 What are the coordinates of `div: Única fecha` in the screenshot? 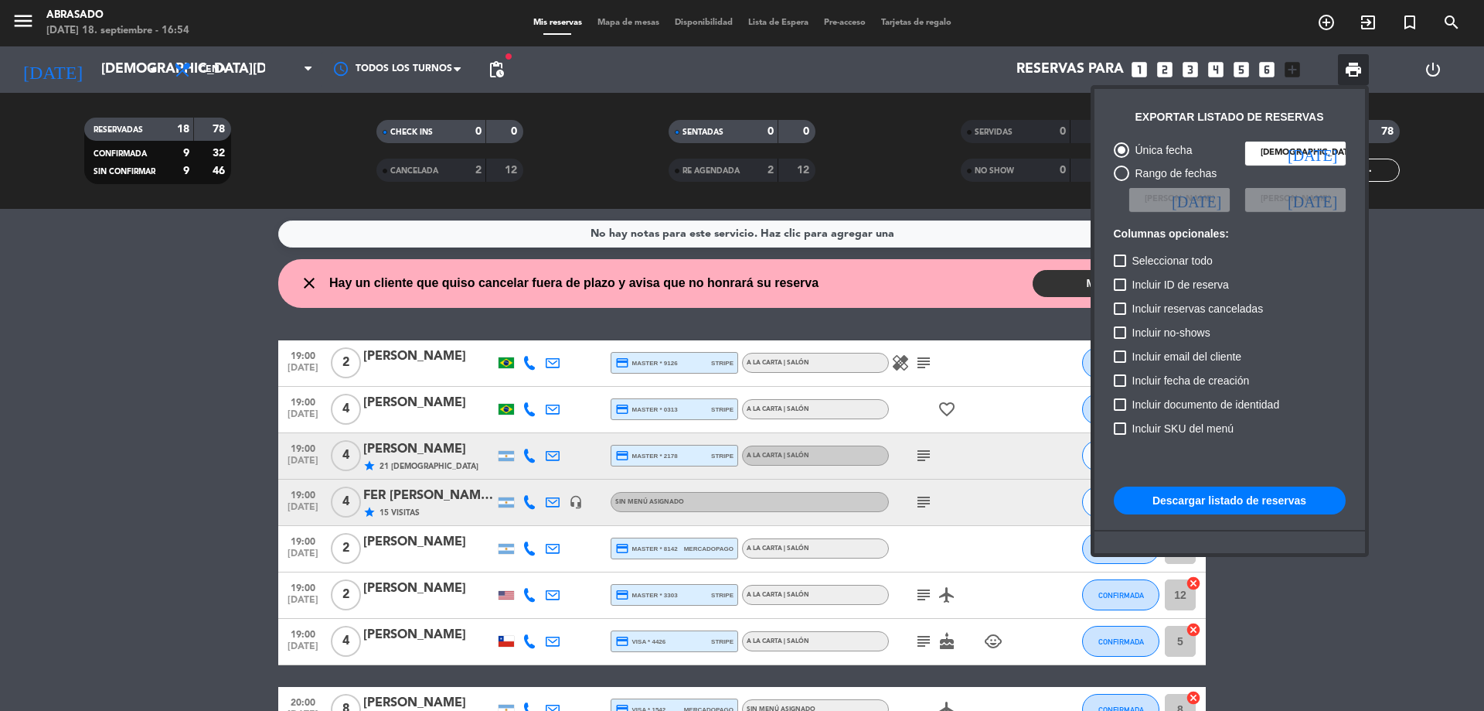 It's located at (1161, 150).